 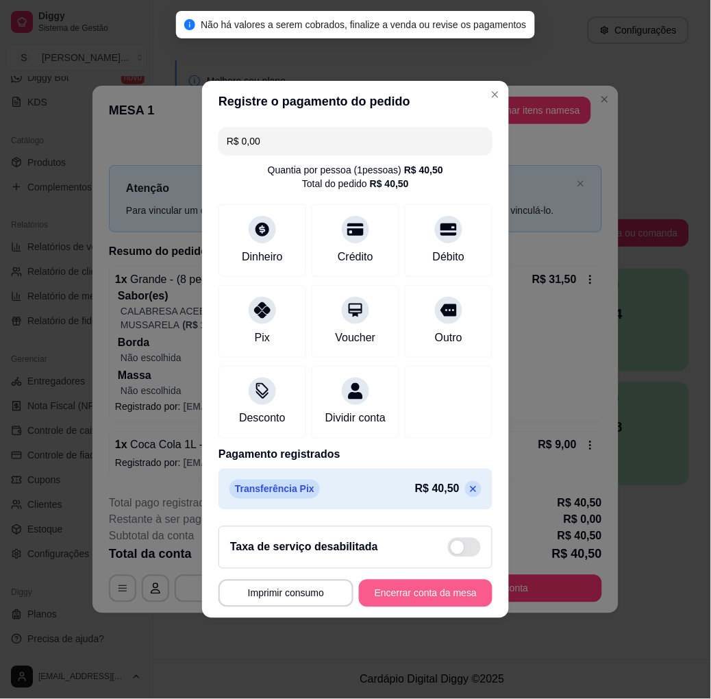 I want to click on div: Crédito, so click(x=356, y=257).